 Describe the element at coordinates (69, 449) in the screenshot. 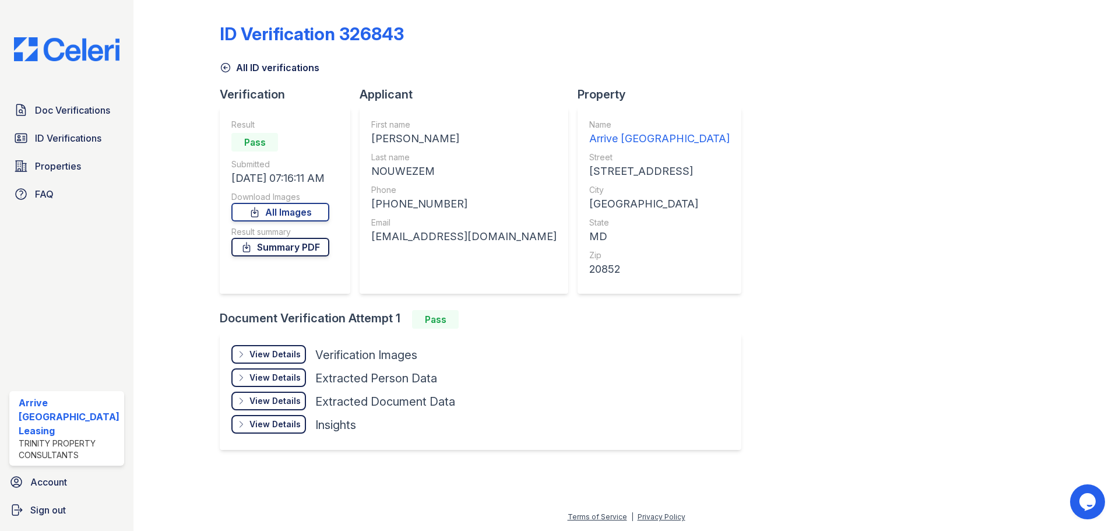

I see `div: Trinity Property Consultants` at that location.